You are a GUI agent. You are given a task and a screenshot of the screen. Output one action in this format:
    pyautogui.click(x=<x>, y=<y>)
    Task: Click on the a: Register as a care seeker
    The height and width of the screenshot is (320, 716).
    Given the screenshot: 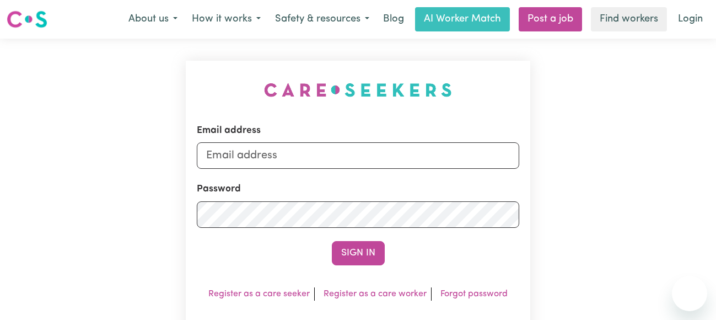 What is the action you would take?
    pyautogui.click(x=259, y=294)
    